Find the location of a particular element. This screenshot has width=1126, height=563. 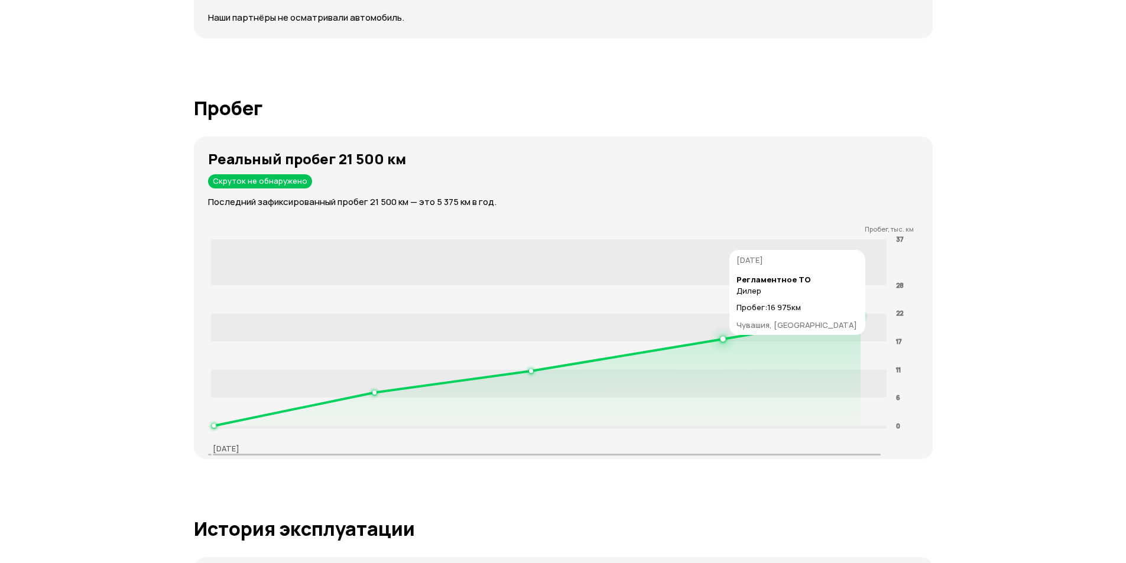

strong: Реальный пробег 21 500 км is located at coordinates (307, 158).